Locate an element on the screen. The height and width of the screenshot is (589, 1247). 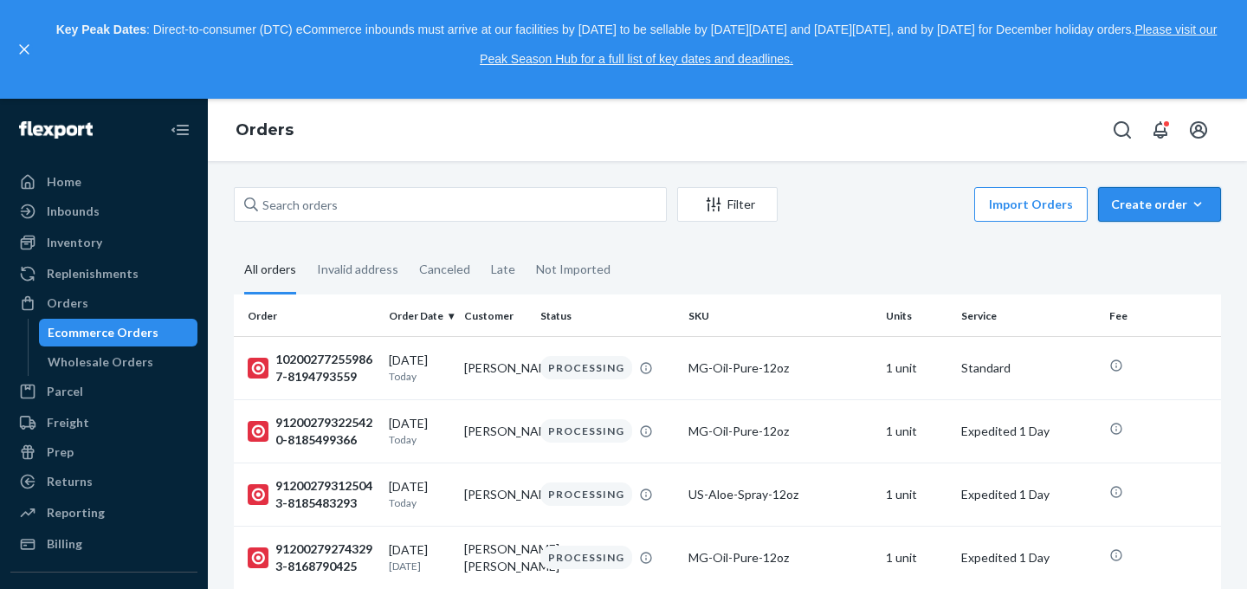
th: Fee is located at coordinates (1161, 315).